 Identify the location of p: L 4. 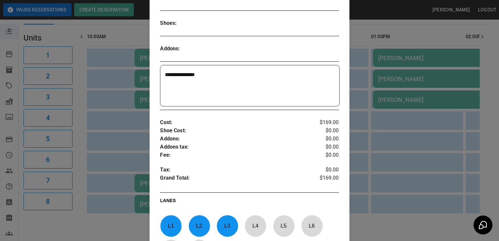
(256, 226).